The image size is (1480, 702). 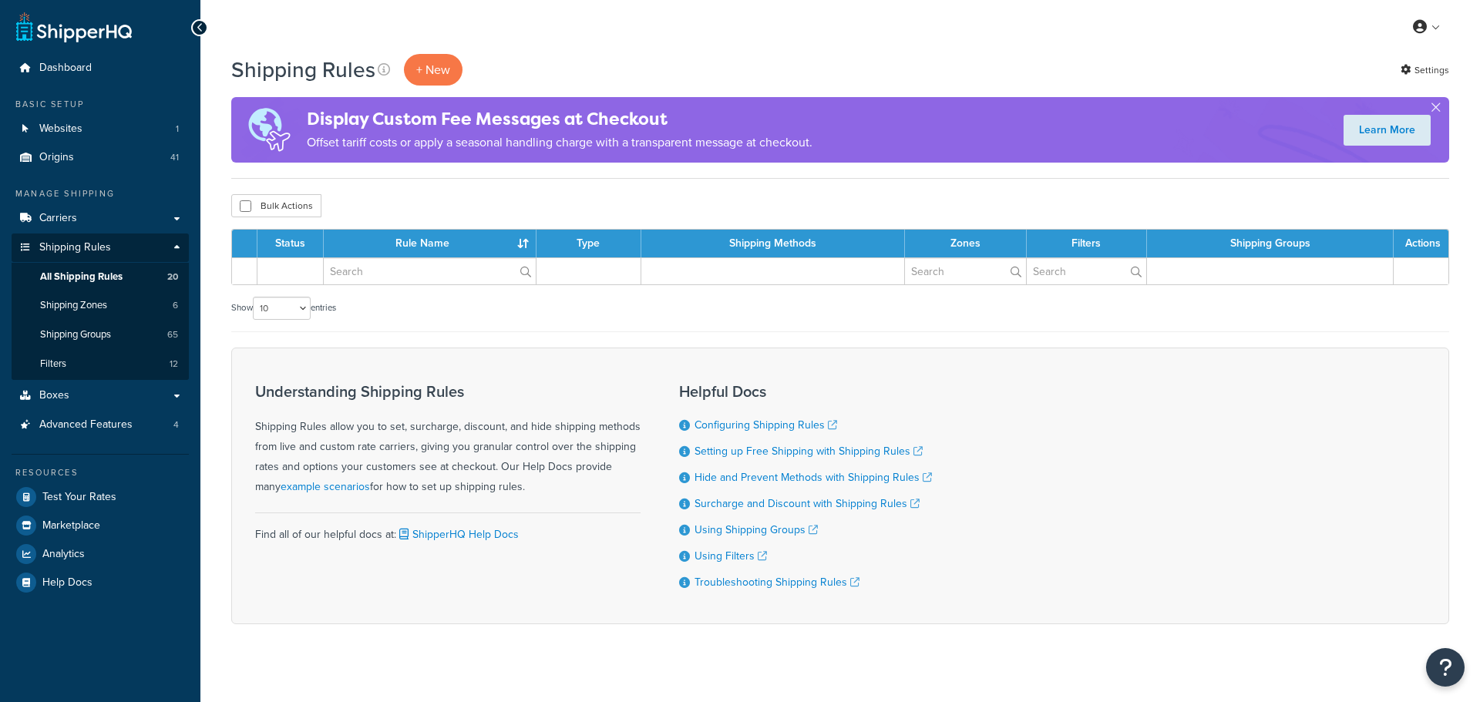 What do you see at coordinates (100, 305) in the screenshot?
I see `li: Shipping Zones` at bounding box center [100, 305].